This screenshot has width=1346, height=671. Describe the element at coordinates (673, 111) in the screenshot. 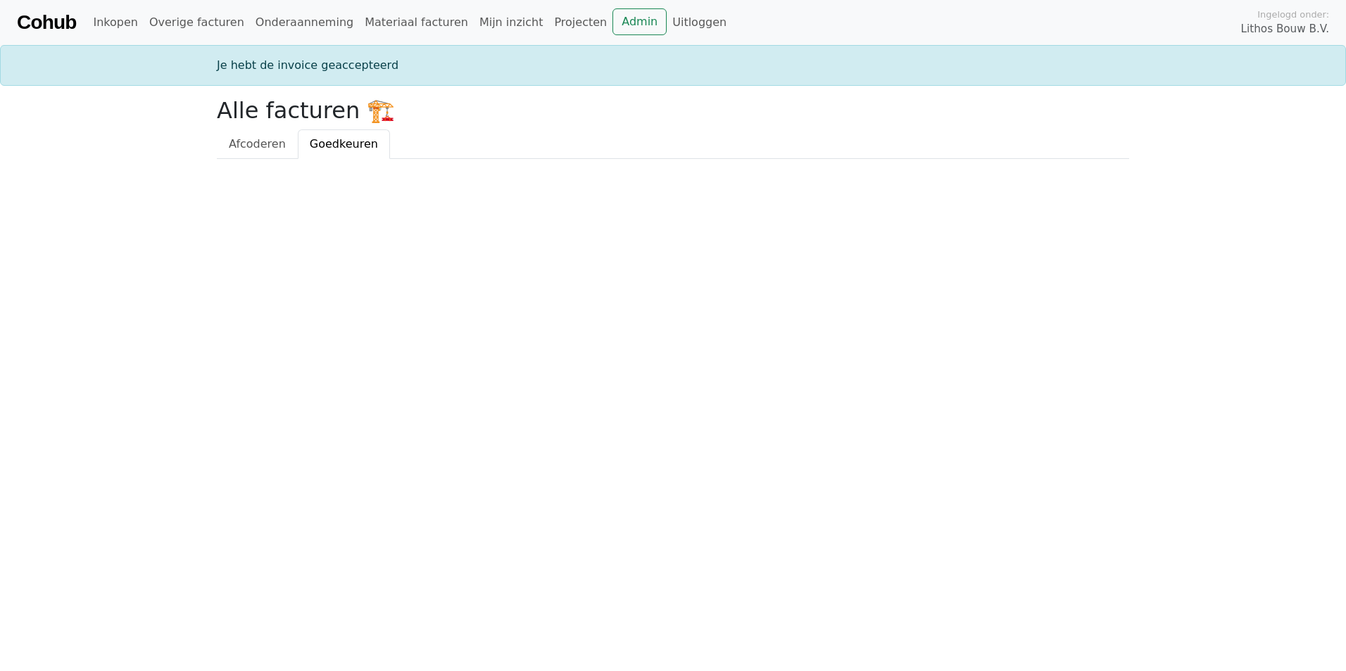

I see `h2: Alle facturen 🏗️` at that location.